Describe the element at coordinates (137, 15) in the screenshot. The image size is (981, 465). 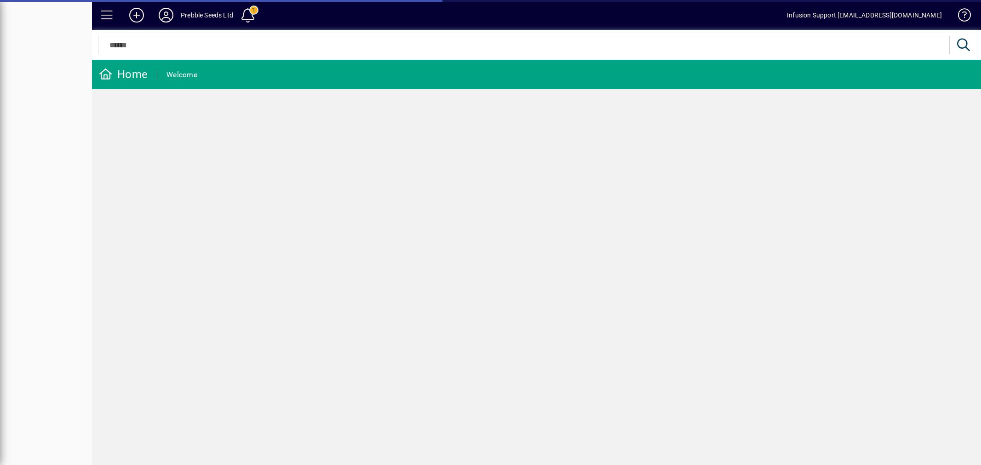
I see `button: Add` at that location.